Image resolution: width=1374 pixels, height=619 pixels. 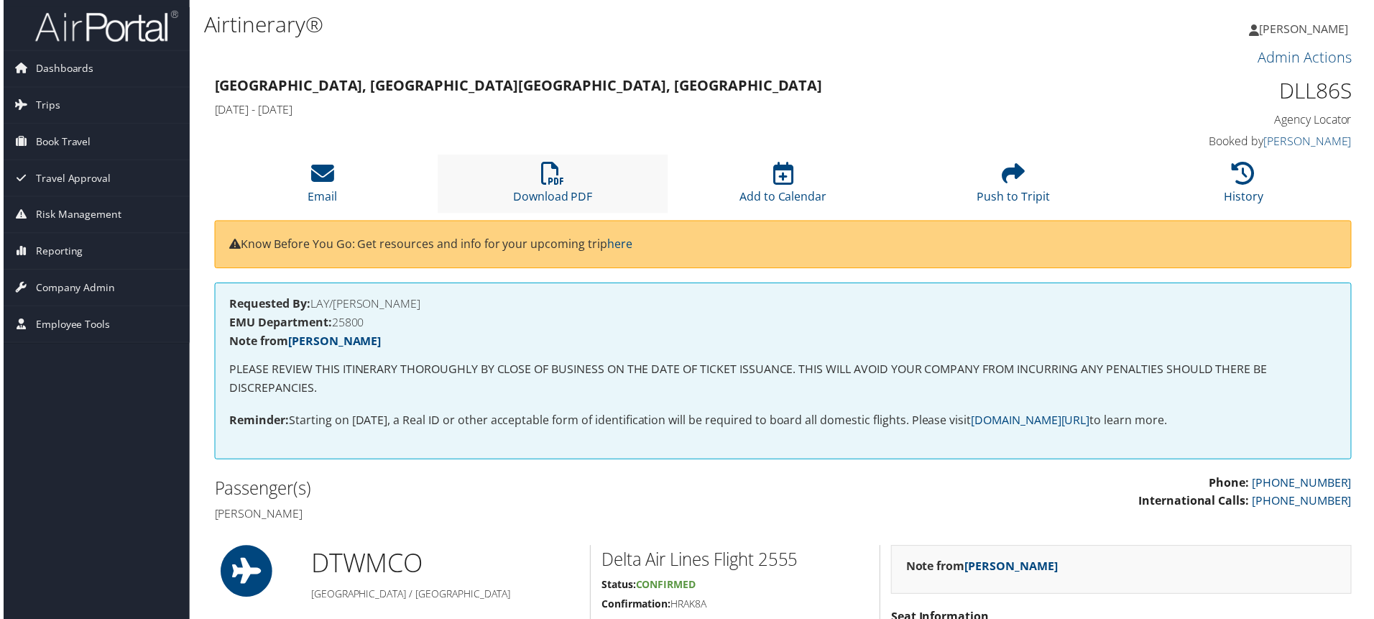 What do you see at coordinates (783, 246) in the screenshot?
I see `p: Know Before You Go: Get resources and info for your upcoming trip` at bounding box center [783, 246].